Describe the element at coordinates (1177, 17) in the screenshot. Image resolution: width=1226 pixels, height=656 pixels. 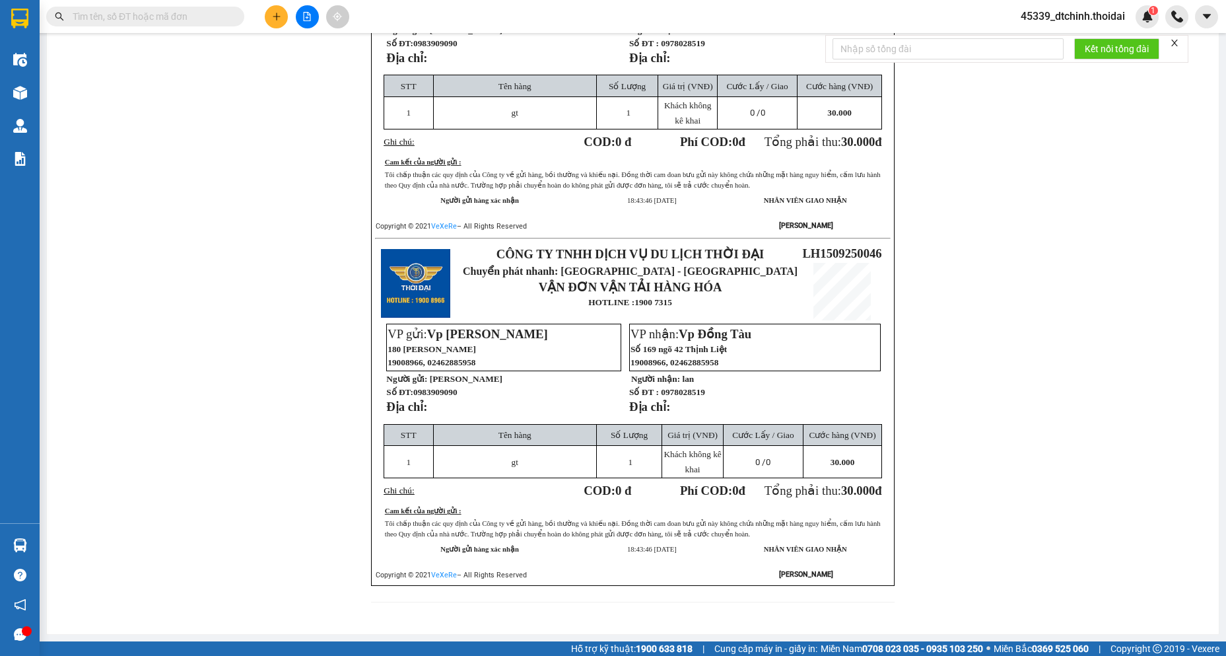
I see `img: phone-icon` at that location.